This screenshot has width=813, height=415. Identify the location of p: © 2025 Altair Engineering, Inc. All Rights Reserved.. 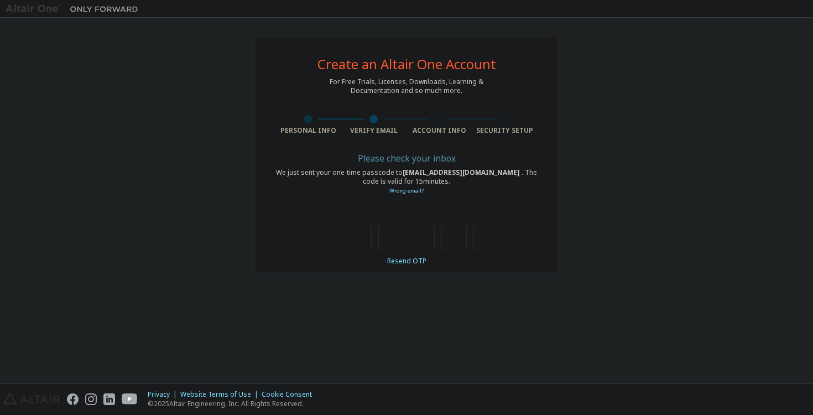
(233, 403).